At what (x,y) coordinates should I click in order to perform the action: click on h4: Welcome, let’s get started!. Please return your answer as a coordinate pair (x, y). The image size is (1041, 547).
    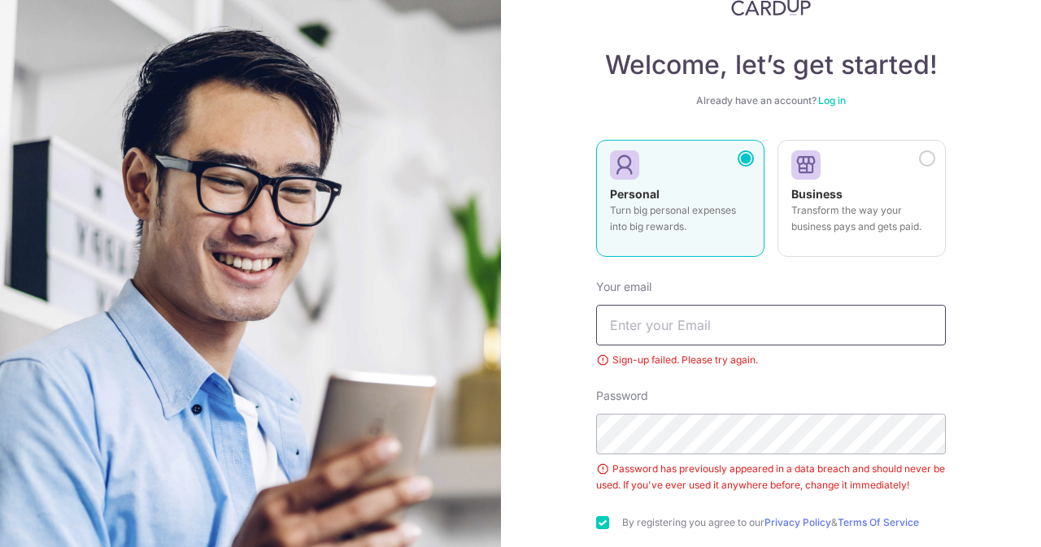
    Looking at the image, I should click on (771, 65).